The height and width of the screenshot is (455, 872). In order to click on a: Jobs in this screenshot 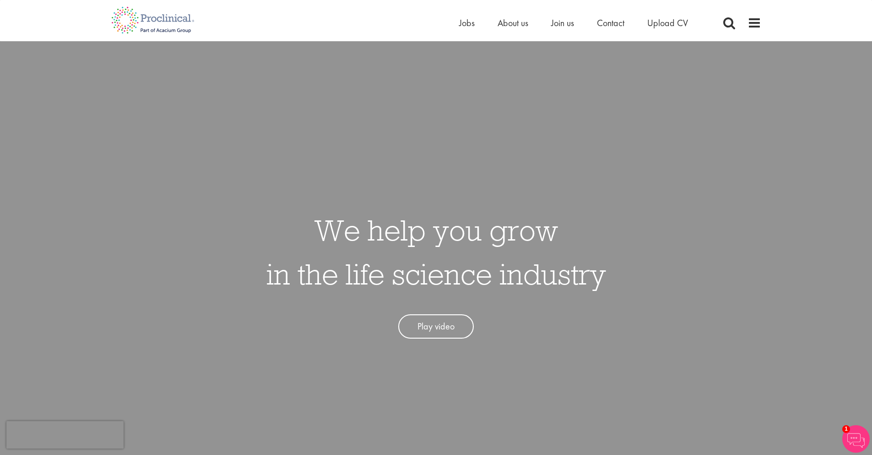, I will do `click(467, 23)`.